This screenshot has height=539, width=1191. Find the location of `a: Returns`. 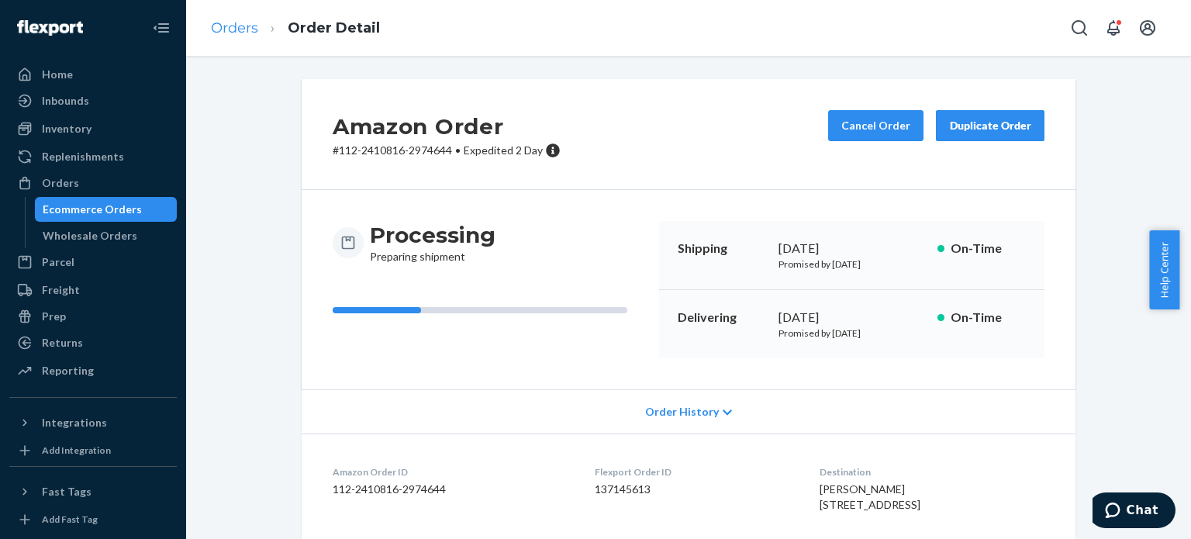

a: Returns is located at coordinates (93, 343).